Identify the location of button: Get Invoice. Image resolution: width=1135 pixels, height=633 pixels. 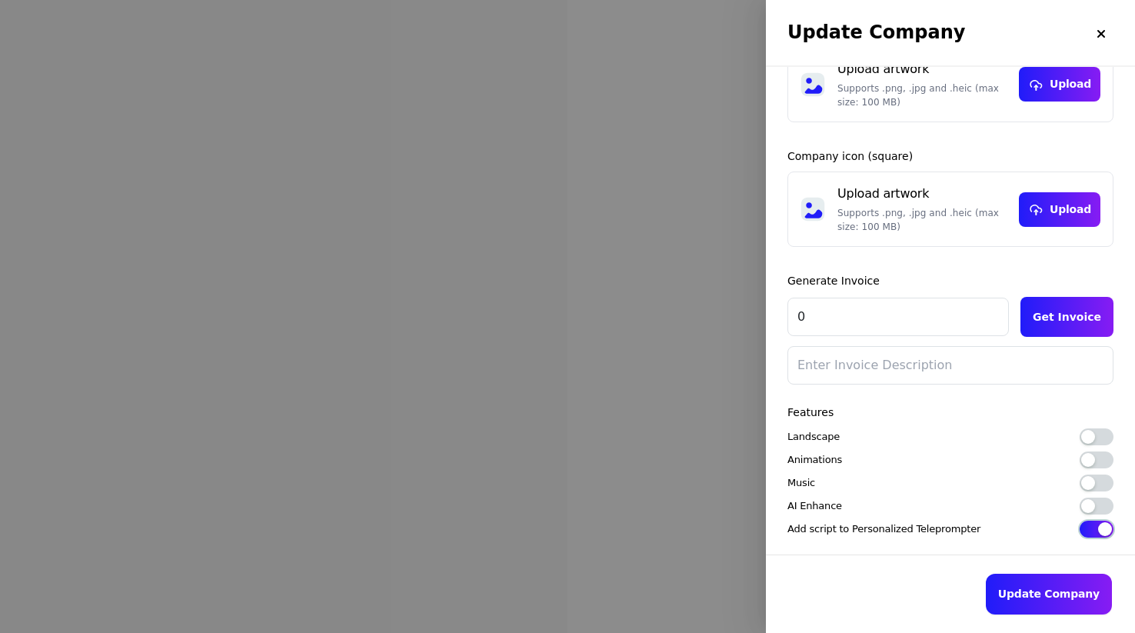
(1067, 317).